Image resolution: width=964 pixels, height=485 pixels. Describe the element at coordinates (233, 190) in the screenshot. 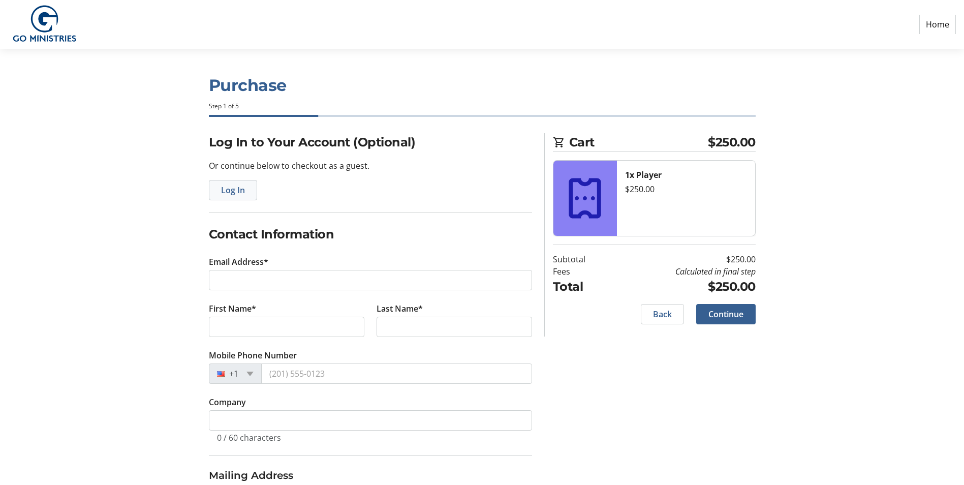

I see `span: Log In` at that location.